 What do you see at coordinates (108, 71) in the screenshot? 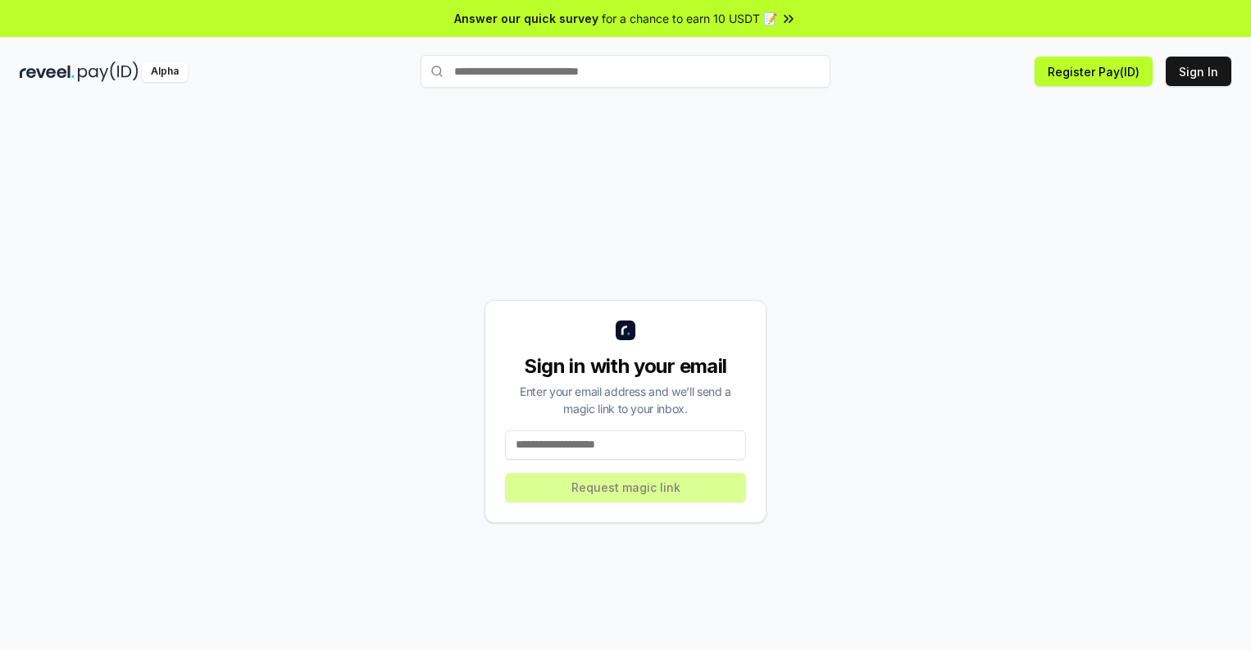
I see `img: pay_id` at bounding box center [108, 71].